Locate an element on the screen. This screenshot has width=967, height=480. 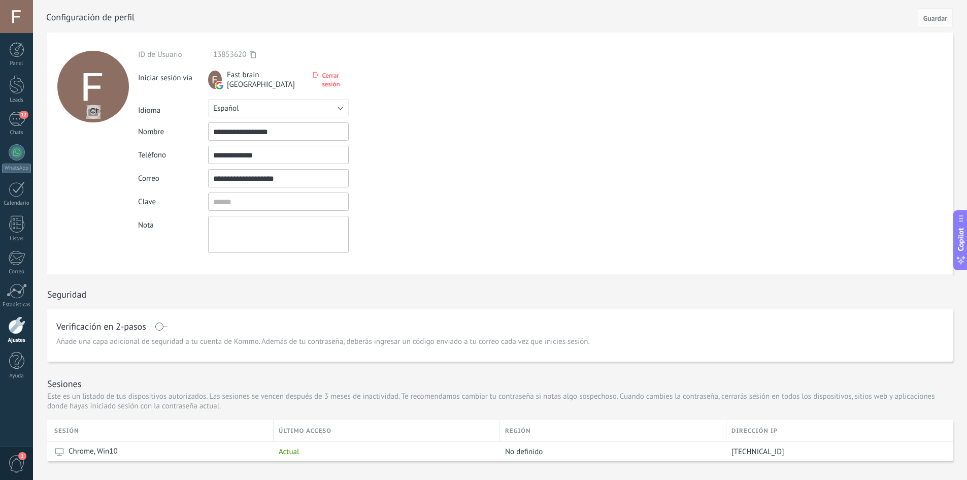
div: Iniciar sesión vía is located at coordinates (173, 76).